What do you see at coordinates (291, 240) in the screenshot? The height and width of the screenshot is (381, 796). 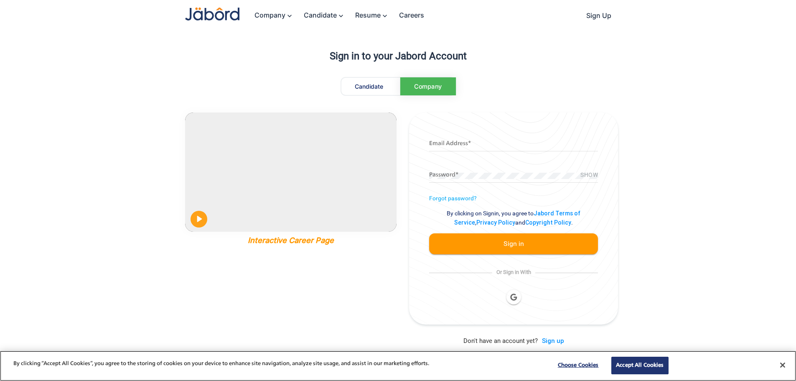 I see `h2: Interactive Career Page` at bounding box center [291, 240].